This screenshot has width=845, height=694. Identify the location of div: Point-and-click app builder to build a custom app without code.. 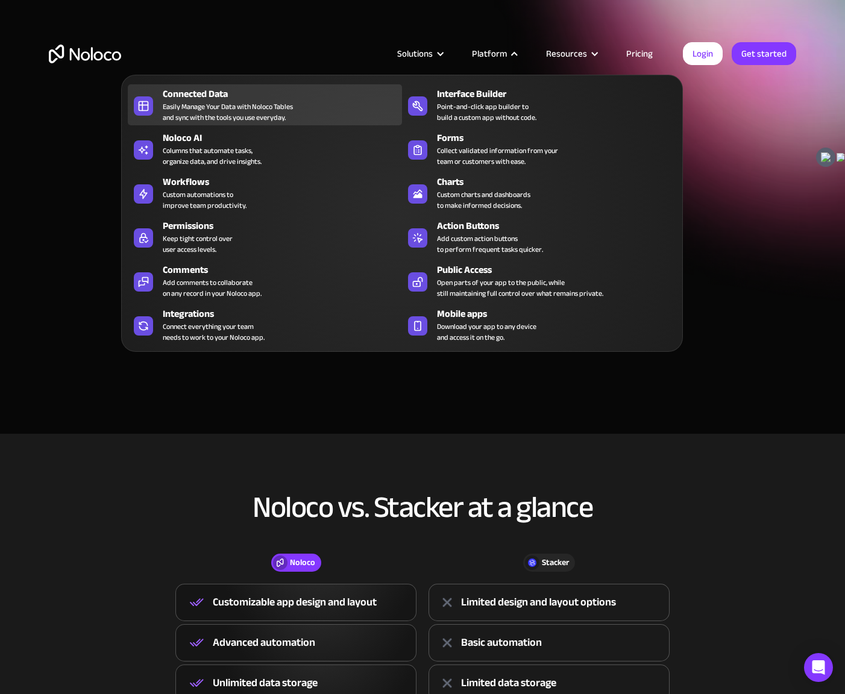
(486, 112).